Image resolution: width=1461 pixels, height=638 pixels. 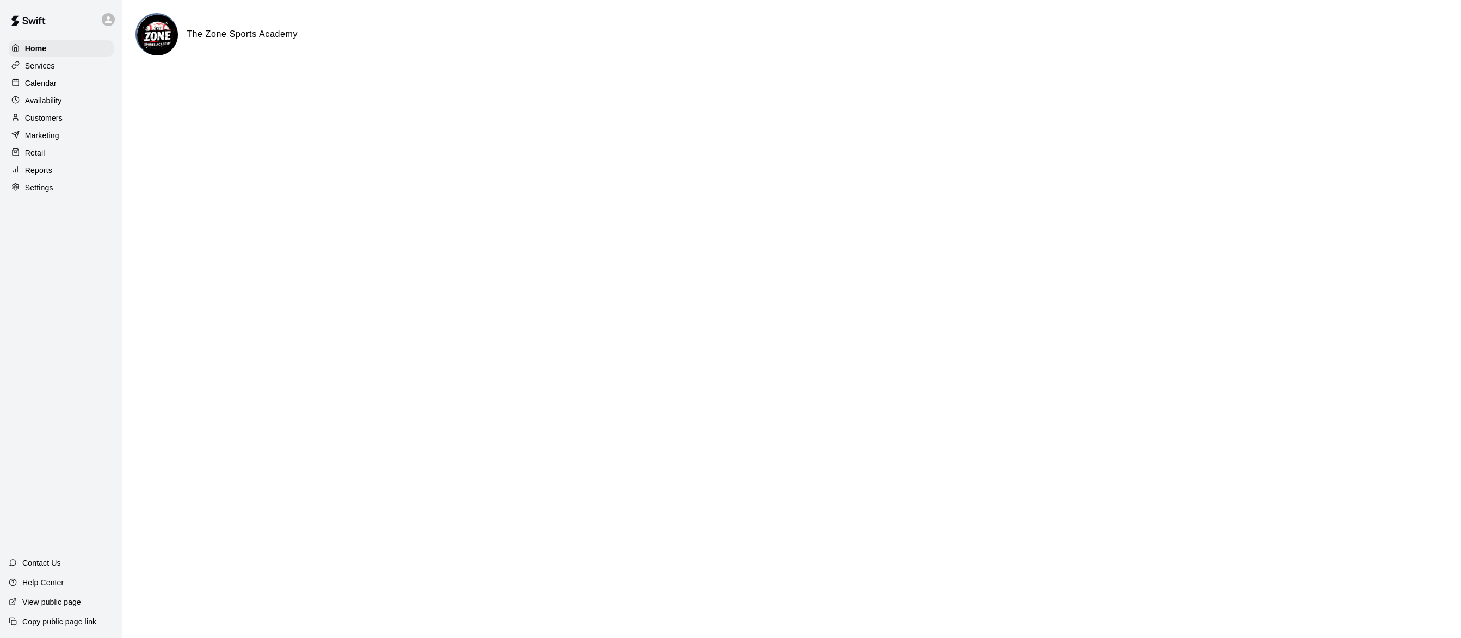 I want to click on p: Retail, so click(x=35, y=153).